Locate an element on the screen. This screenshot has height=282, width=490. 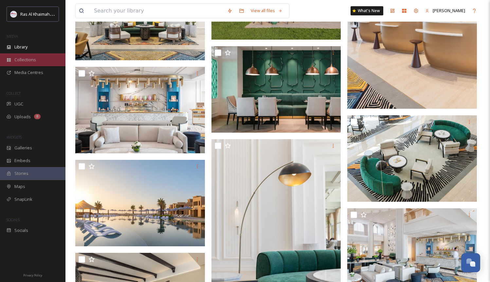
span: Stories is located at coordinates (21, 173).